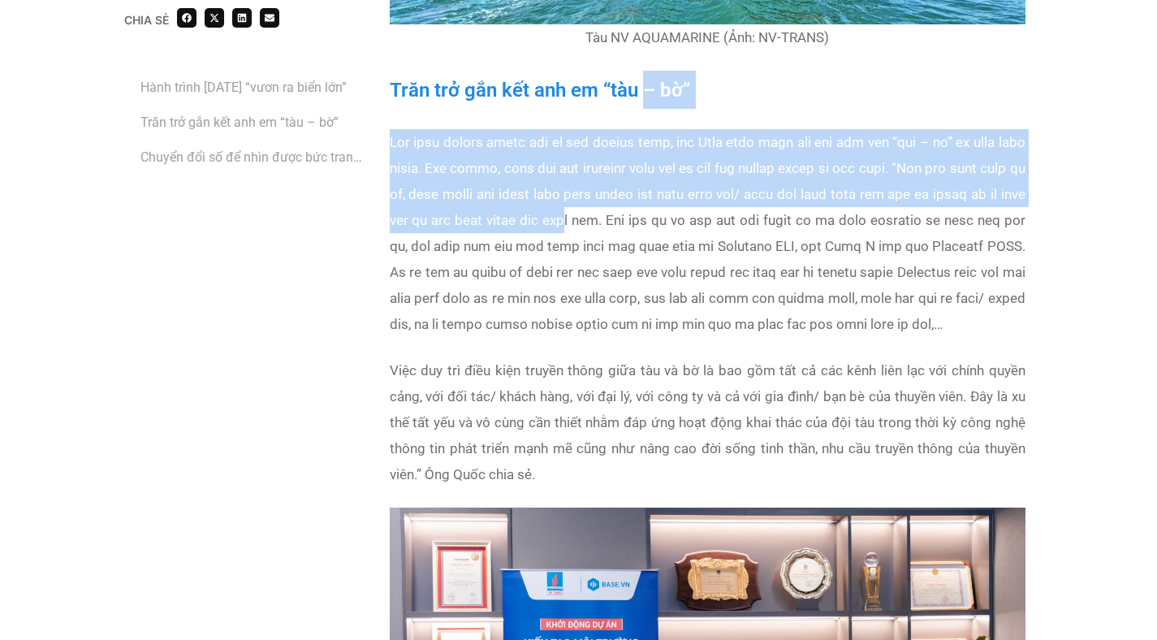 The image size is (1157, 640). What do you see at coordinates (707, 37) in the screenshot?
I see `p: Tàu NV AQUAMARINE (Ảnh: NV-TRANS)` at bounding box center [707, 37].